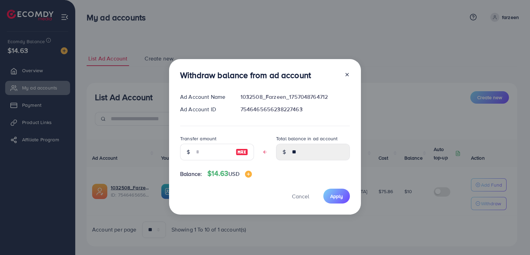 Image resolution: width=530 pixels, height=255 pixels. What do you see at coordinates (336, 196) in the screenshot?
I see `button: Apply` at bounding box center [336, 196].